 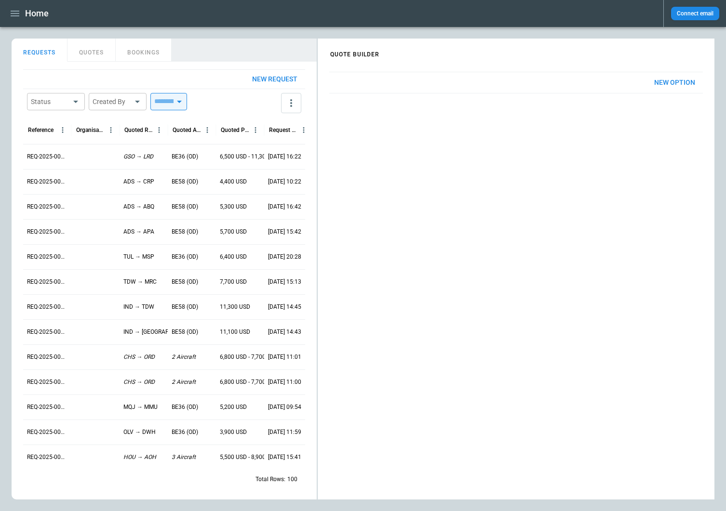 I want to click on button: more, so click(x=291, y=103).